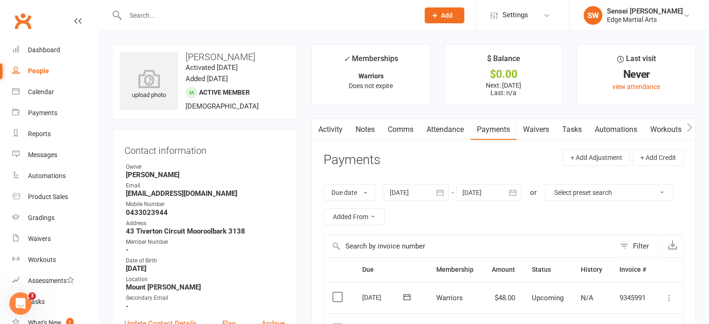 Image resolution: width=709 pixels, height=324 pixels. I want to click on h3: Contact information, so click(205, 149).